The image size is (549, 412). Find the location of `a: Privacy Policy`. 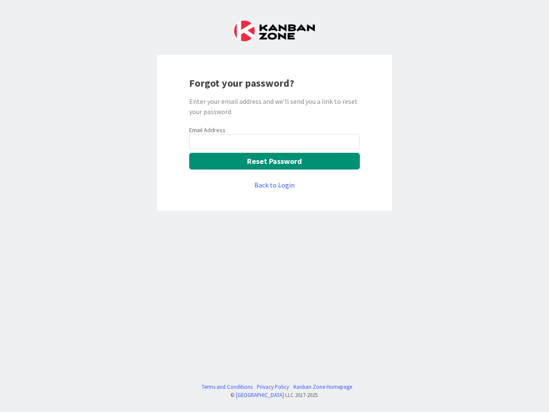

a: Privacy Policy is located at coordinates (273, 386).